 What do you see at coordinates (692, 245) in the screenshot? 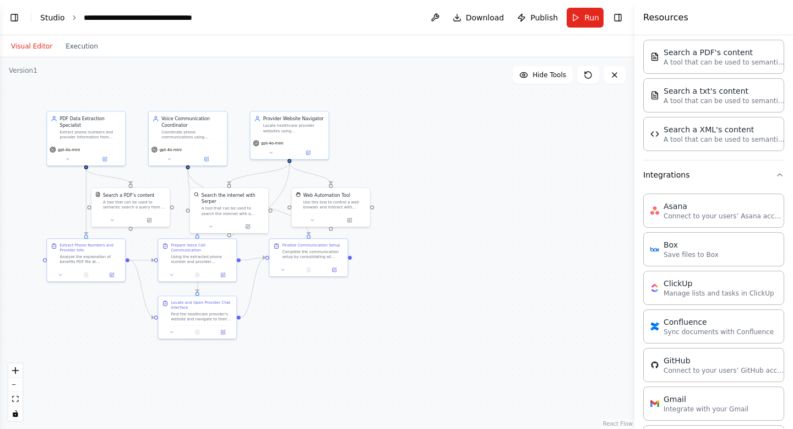
I see `div: Box` at bounding box center [692, 245].